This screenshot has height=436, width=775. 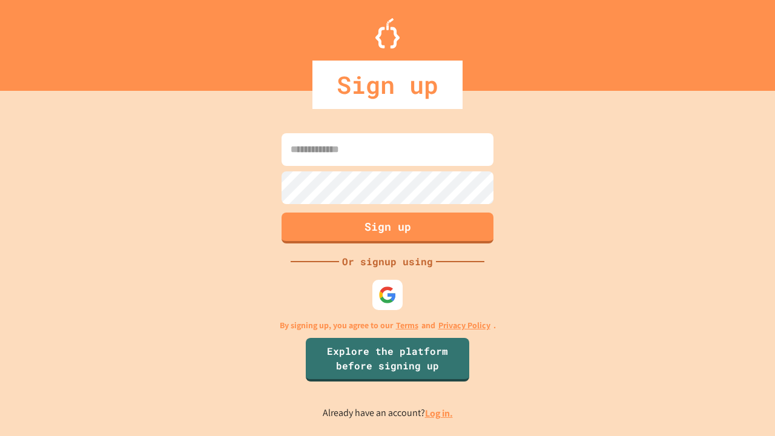 I want to click on p: By signing up, you agree to our and ., so click(x=387, y=325).